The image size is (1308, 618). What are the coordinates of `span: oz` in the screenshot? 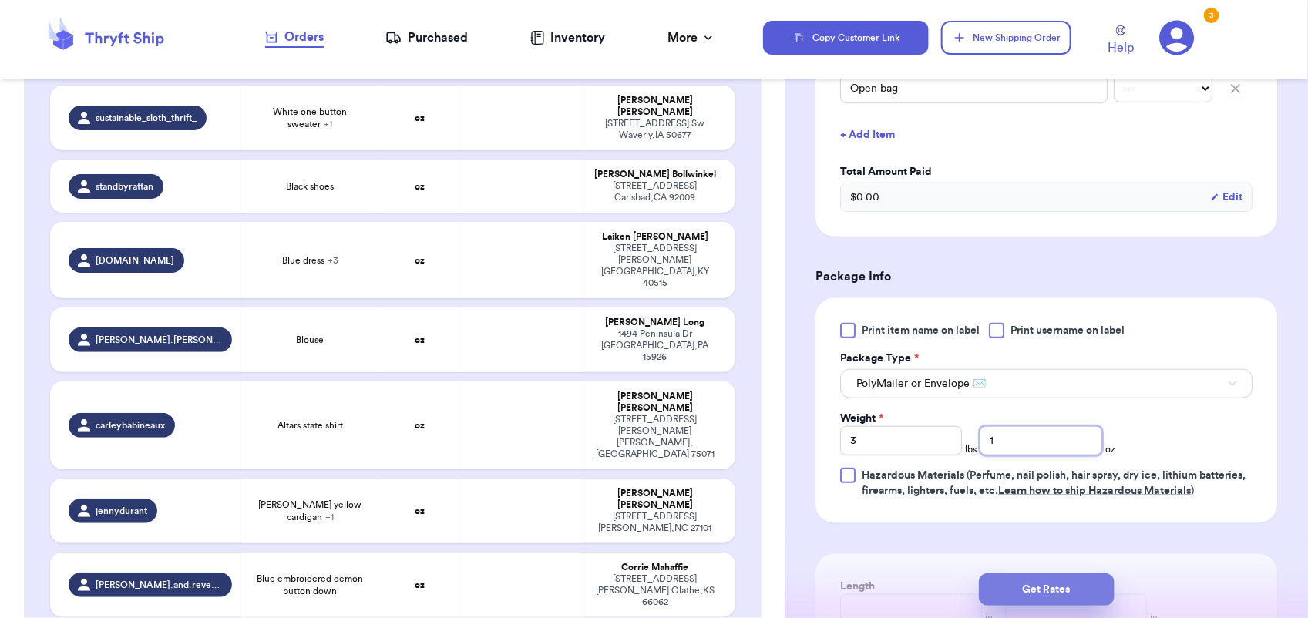 It's located at (1110, 449).